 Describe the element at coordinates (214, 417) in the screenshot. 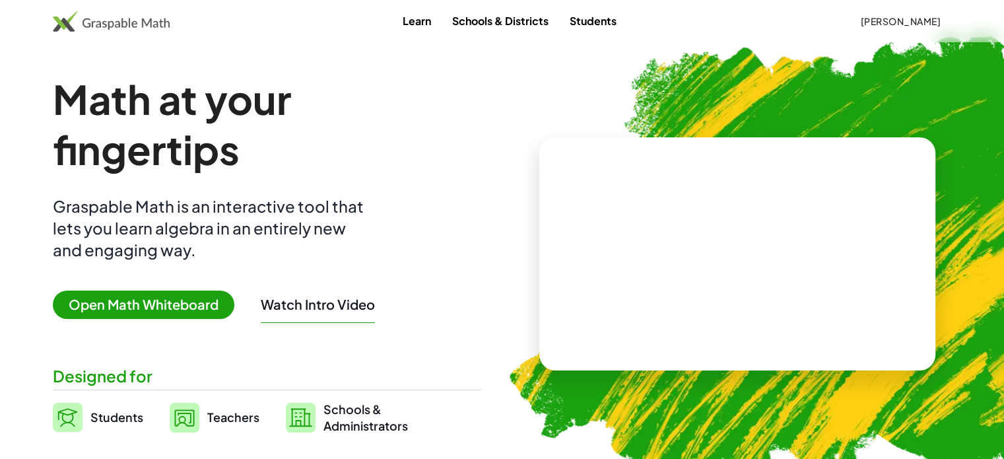

I see `a: Teachers` at that location.